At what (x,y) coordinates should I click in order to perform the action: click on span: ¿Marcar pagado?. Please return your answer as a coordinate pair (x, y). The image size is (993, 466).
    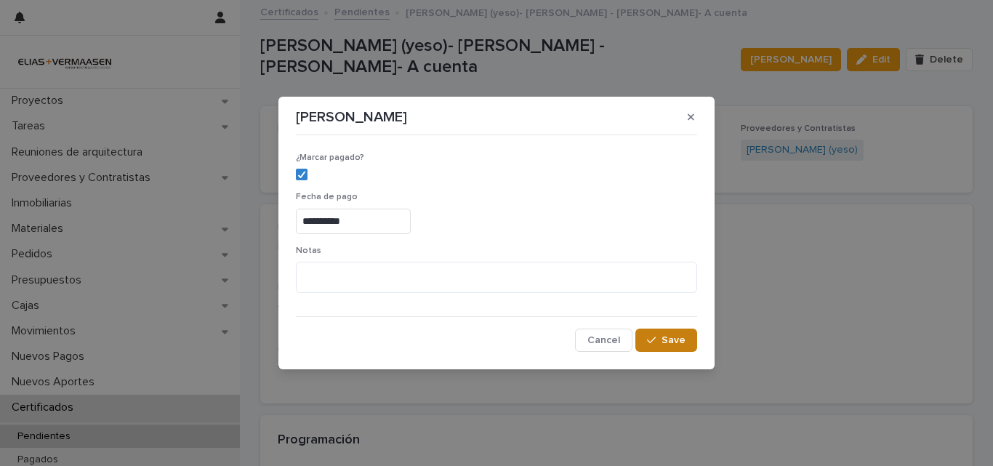
    Looking at the image, I should click on (330, 158).